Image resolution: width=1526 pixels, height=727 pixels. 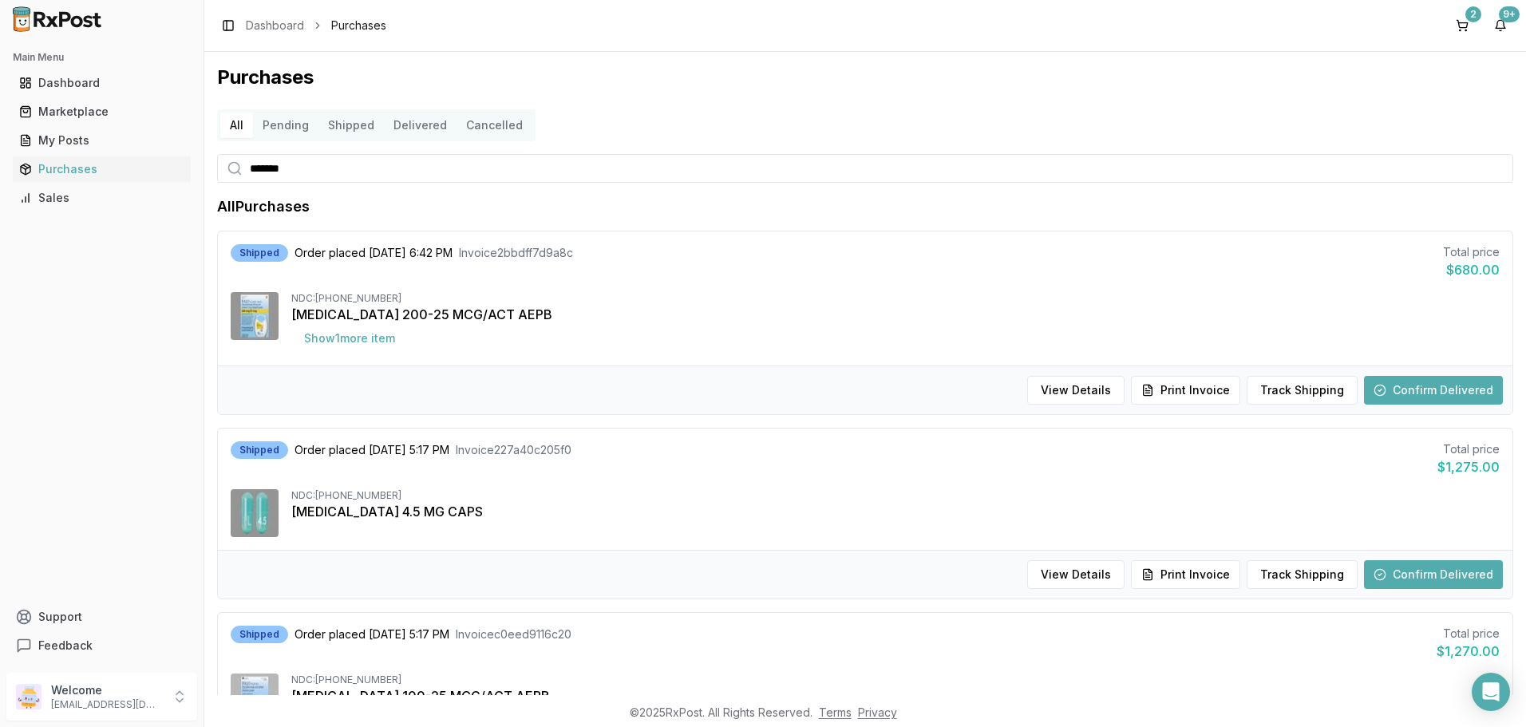 I want to click on div: $680.00, so click(x=1471, y=270).